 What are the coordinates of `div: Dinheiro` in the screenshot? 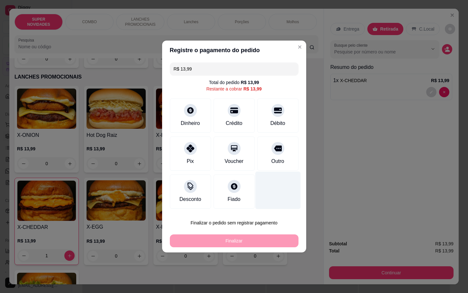 It's located at (191, 123).